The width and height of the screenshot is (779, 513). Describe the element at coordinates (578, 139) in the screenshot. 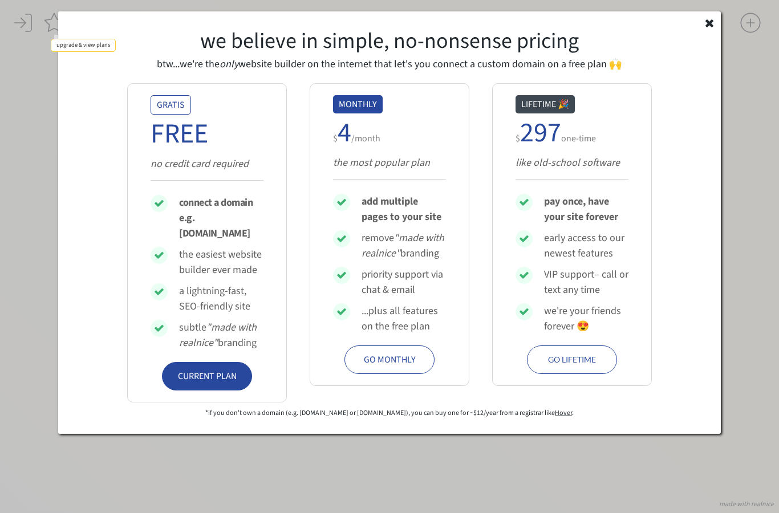

I see `font: one-time` at that location.